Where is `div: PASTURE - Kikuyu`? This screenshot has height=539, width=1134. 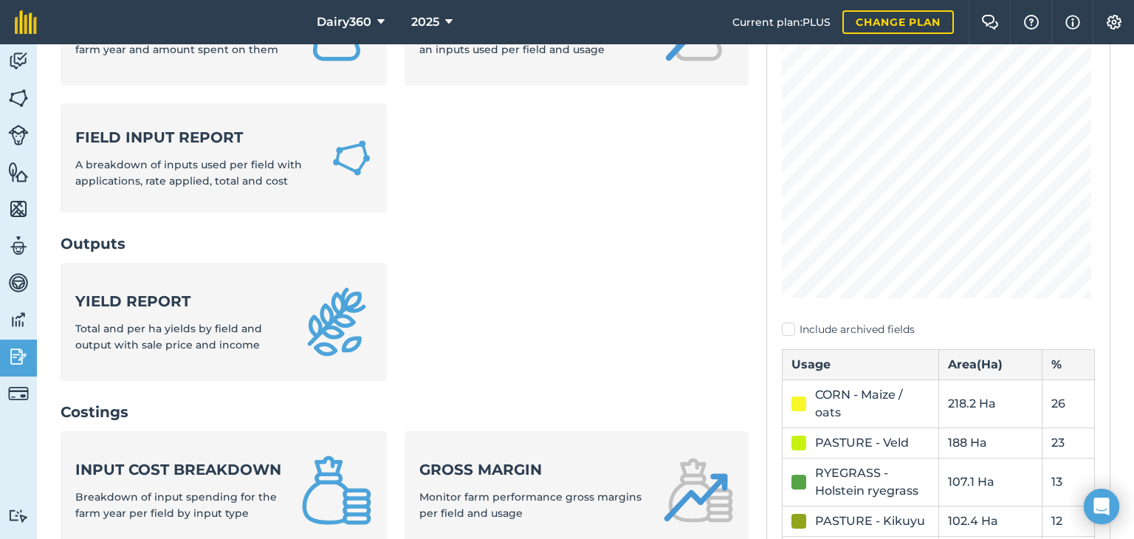 div: PASTURE - Kikuyu is located at coordinates (870, 521).